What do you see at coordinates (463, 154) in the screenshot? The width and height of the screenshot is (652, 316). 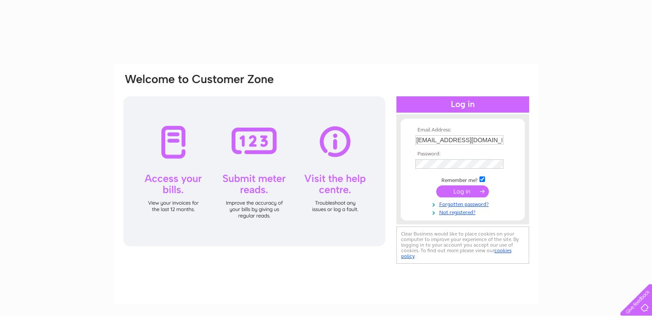 I see `th: Password:` at bounding box center [463, 154].